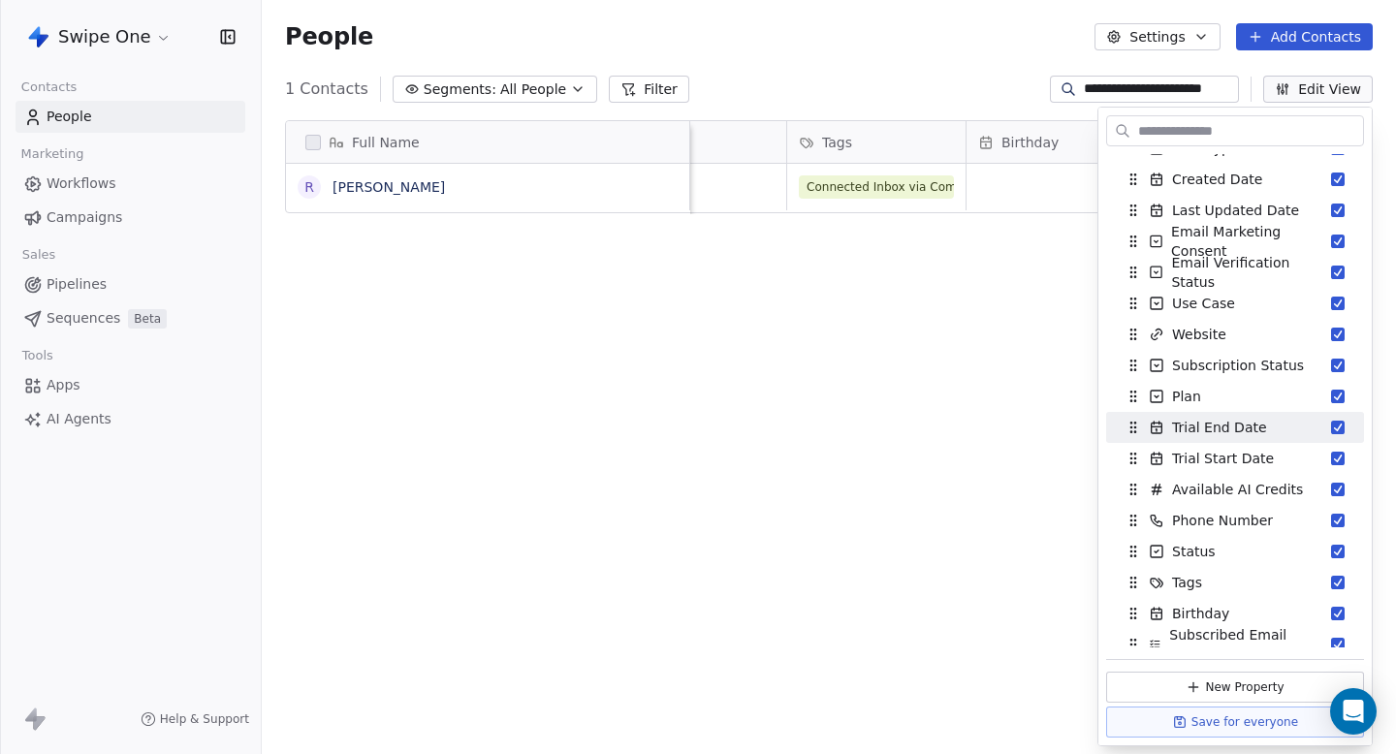  I want to click on div: Last Updated Date, so click(1235, 210).